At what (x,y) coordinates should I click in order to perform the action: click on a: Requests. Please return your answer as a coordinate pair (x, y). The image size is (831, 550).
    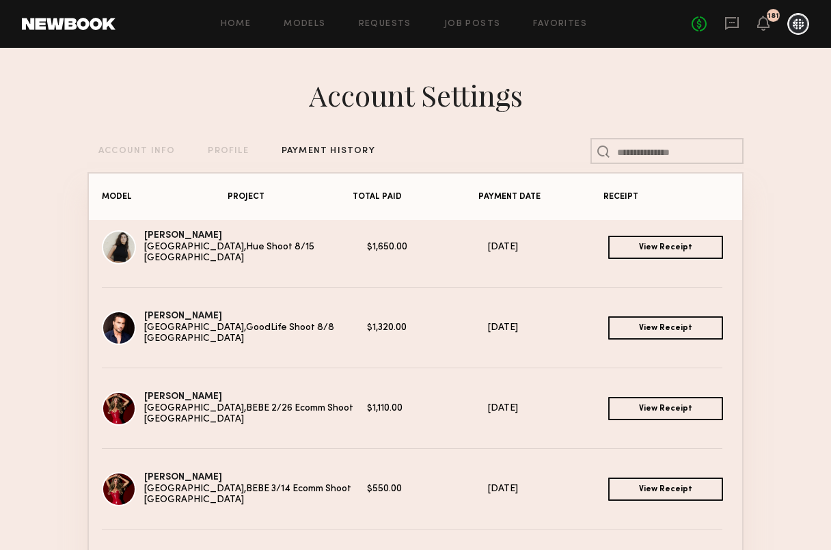
    Looking at the image, I should click on (385, 24).